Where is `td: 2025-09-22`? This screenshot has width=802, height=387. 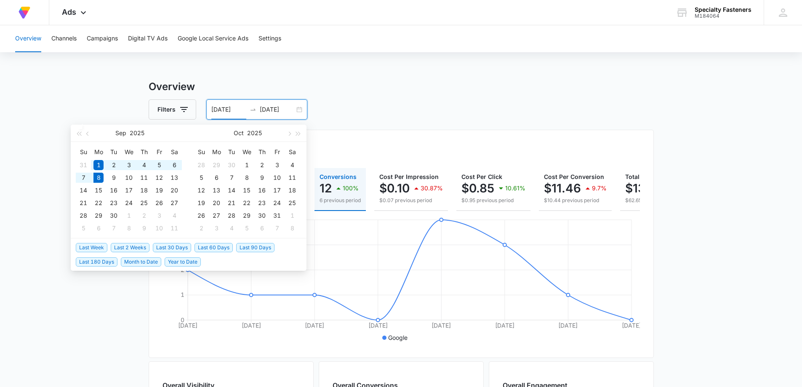 td: 2025-09-22 is located at coordinates (99, 203).